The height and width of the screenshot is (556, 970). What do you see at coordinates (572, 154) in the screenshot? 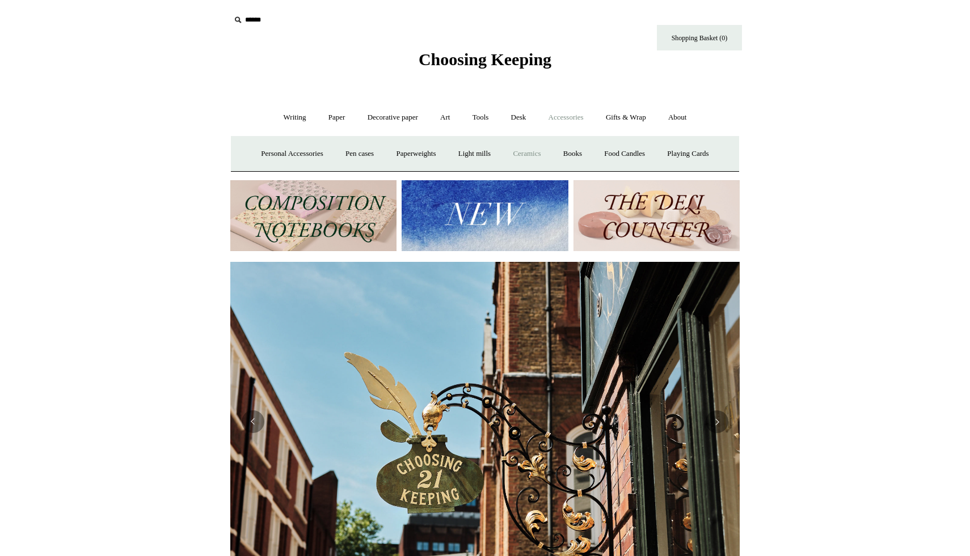
I see `a: Books` at bounding box center [572, 154].